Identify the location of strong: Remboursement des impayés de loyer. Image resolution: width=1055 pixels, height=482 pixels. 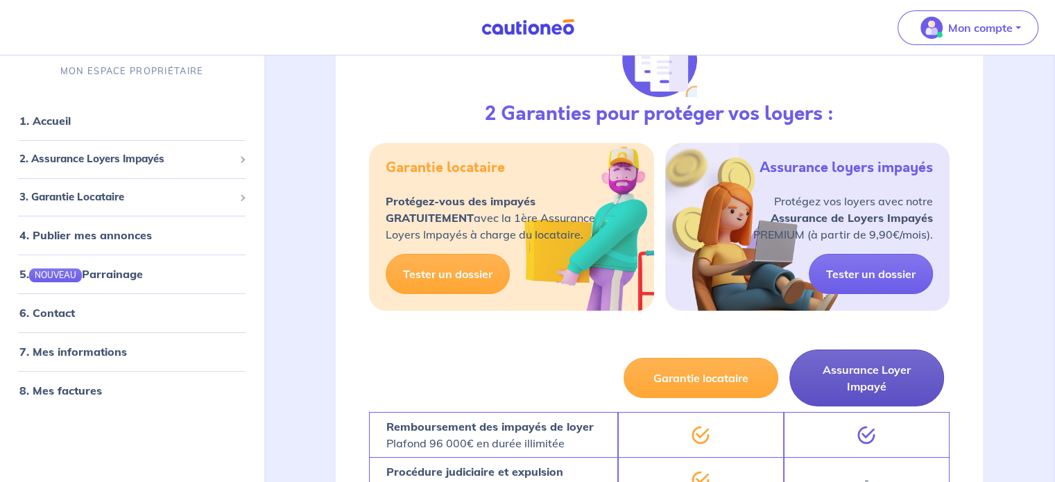
(490, 427).